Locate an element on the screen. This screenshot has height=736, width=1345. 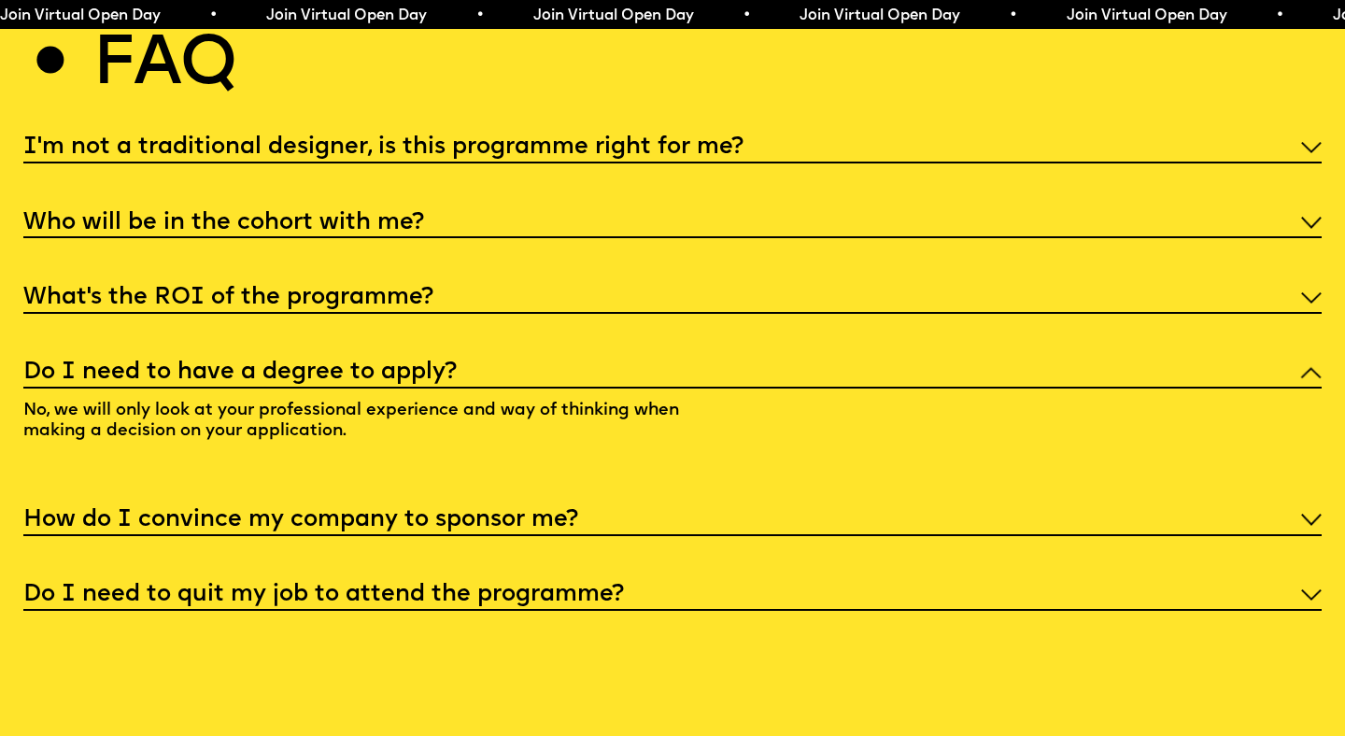
h5: How do I convince my company to sponsor me? is located at coordinates (301, 520).